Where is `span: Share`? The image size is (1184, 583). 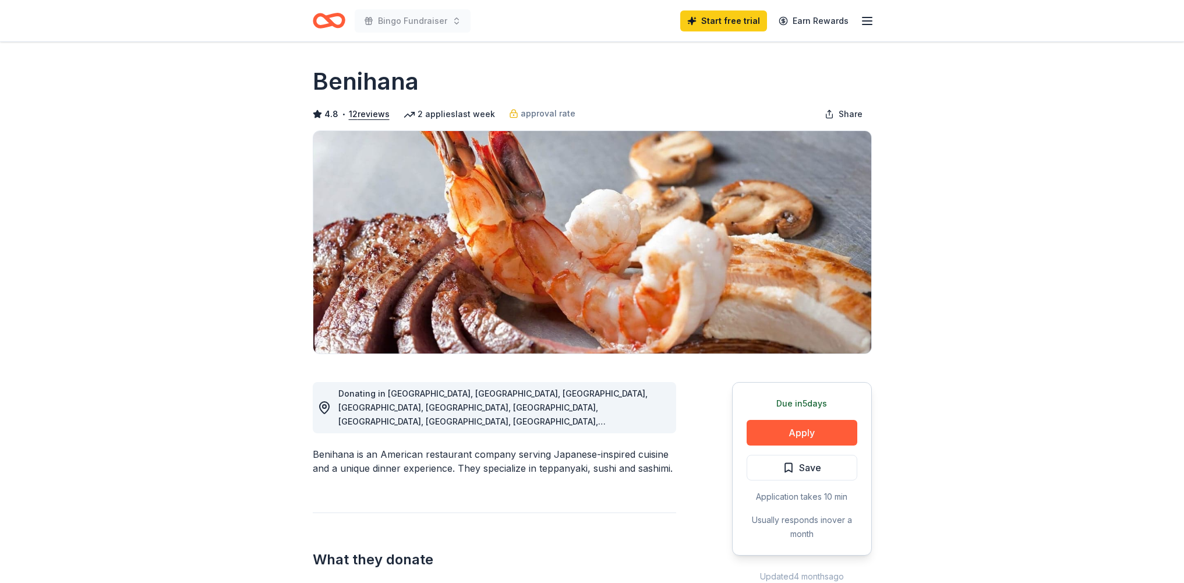 span: Share is located at coordinates (850, 114).